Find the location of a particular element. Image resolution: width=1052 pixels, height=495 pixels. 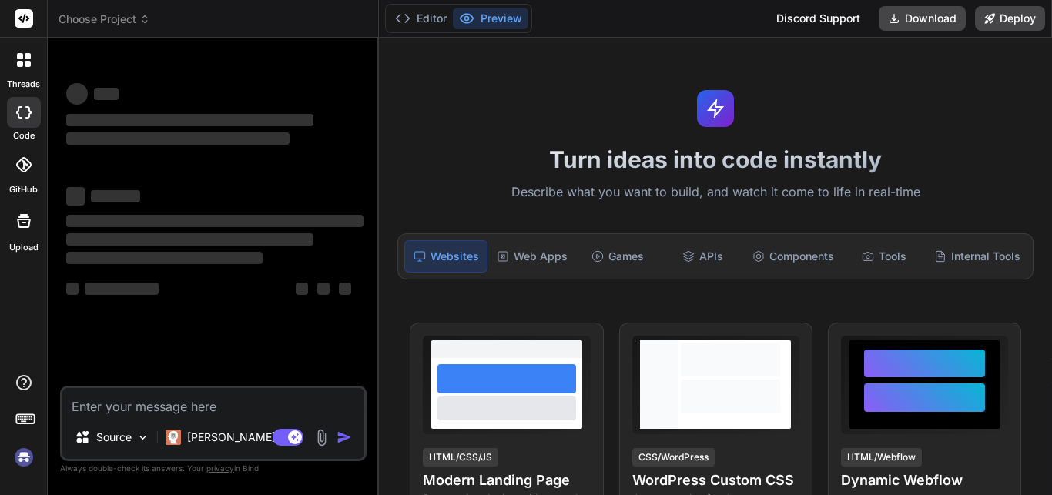

label: threads is located at coordinates (23, 84).